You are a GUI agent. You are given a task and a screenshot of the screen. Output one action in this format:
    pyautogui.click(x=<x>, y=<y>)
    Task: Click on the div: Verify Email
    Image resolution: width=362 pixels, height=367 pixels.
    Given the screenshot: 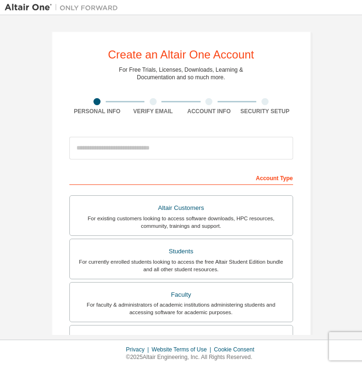 What is the action you would take?
    pyautogui.click(x=153, y=111)
    